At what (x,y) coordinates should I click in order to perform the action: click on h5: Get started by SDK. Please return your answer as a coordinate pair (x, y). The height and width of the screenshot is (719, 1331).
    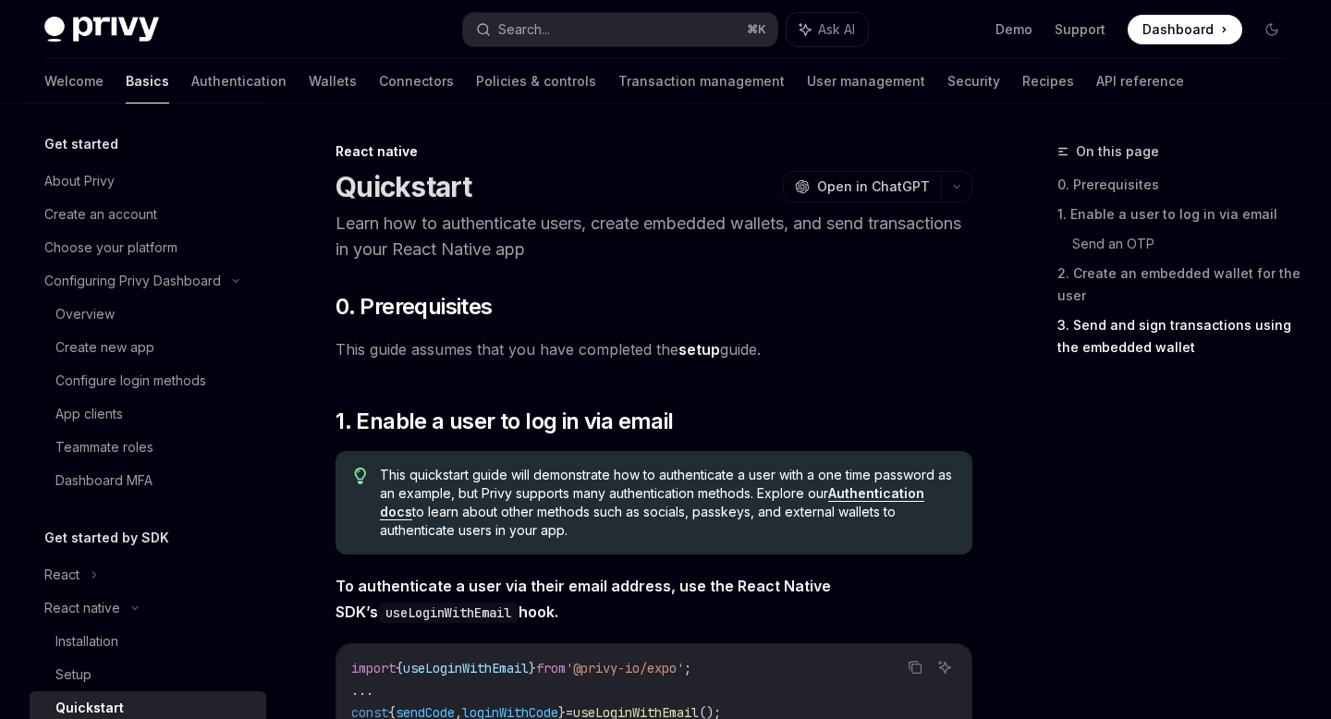
    Looking at the image, I should click on (106, 538).